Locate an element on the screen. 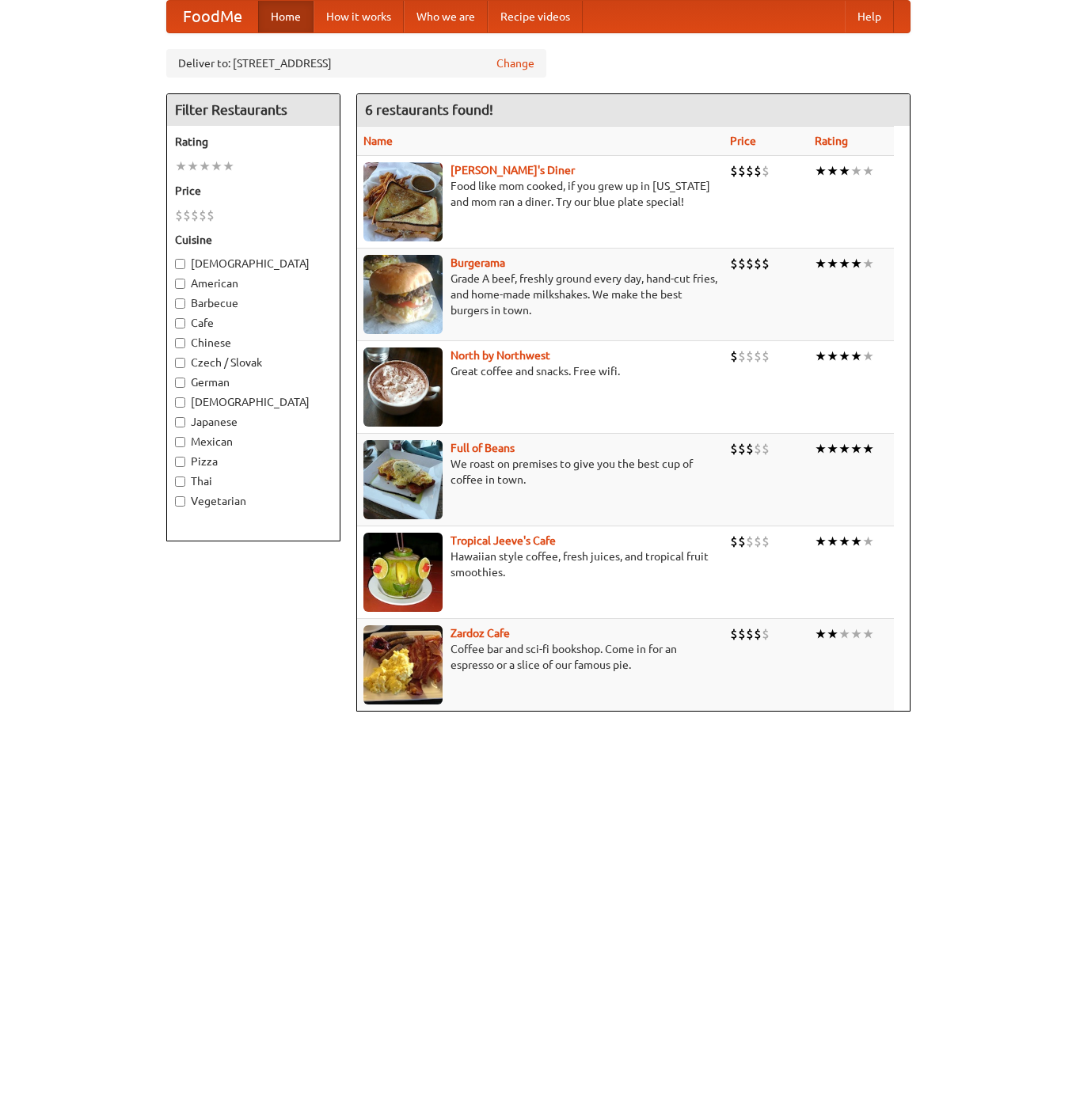 This screenshot has height=1120, width=1076. img: north.jpg is located at coordinates (403, 387).